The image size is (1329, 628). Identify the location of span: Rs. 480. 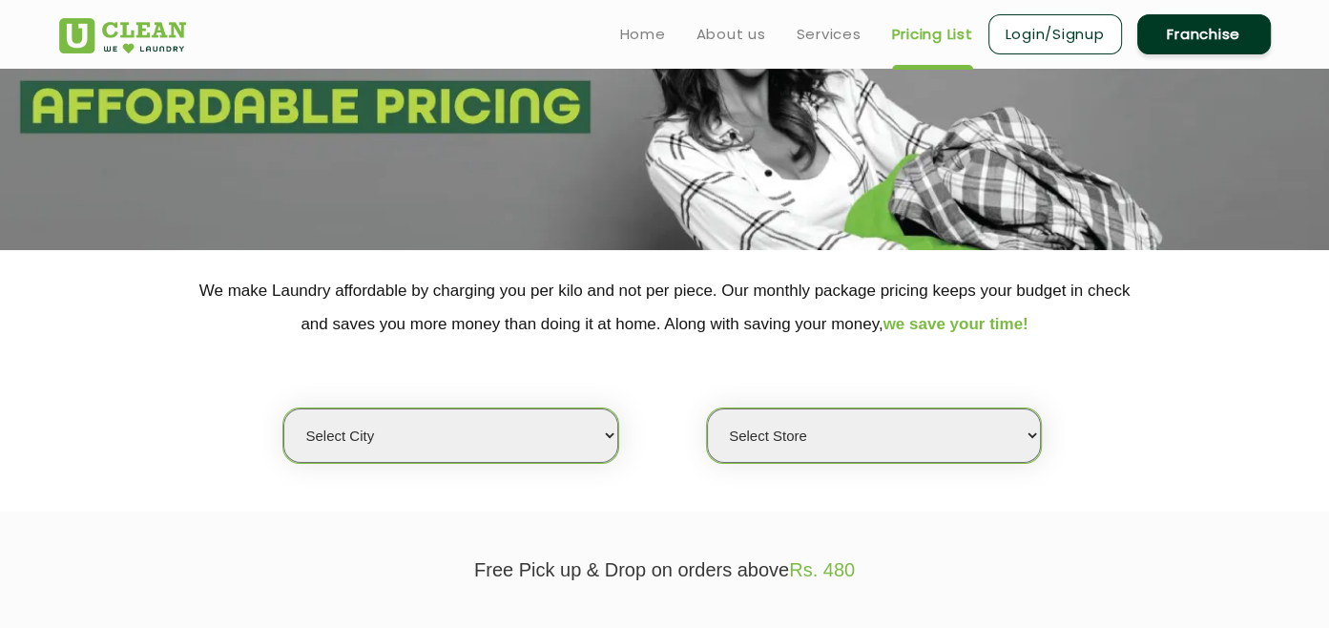
(821, 569).